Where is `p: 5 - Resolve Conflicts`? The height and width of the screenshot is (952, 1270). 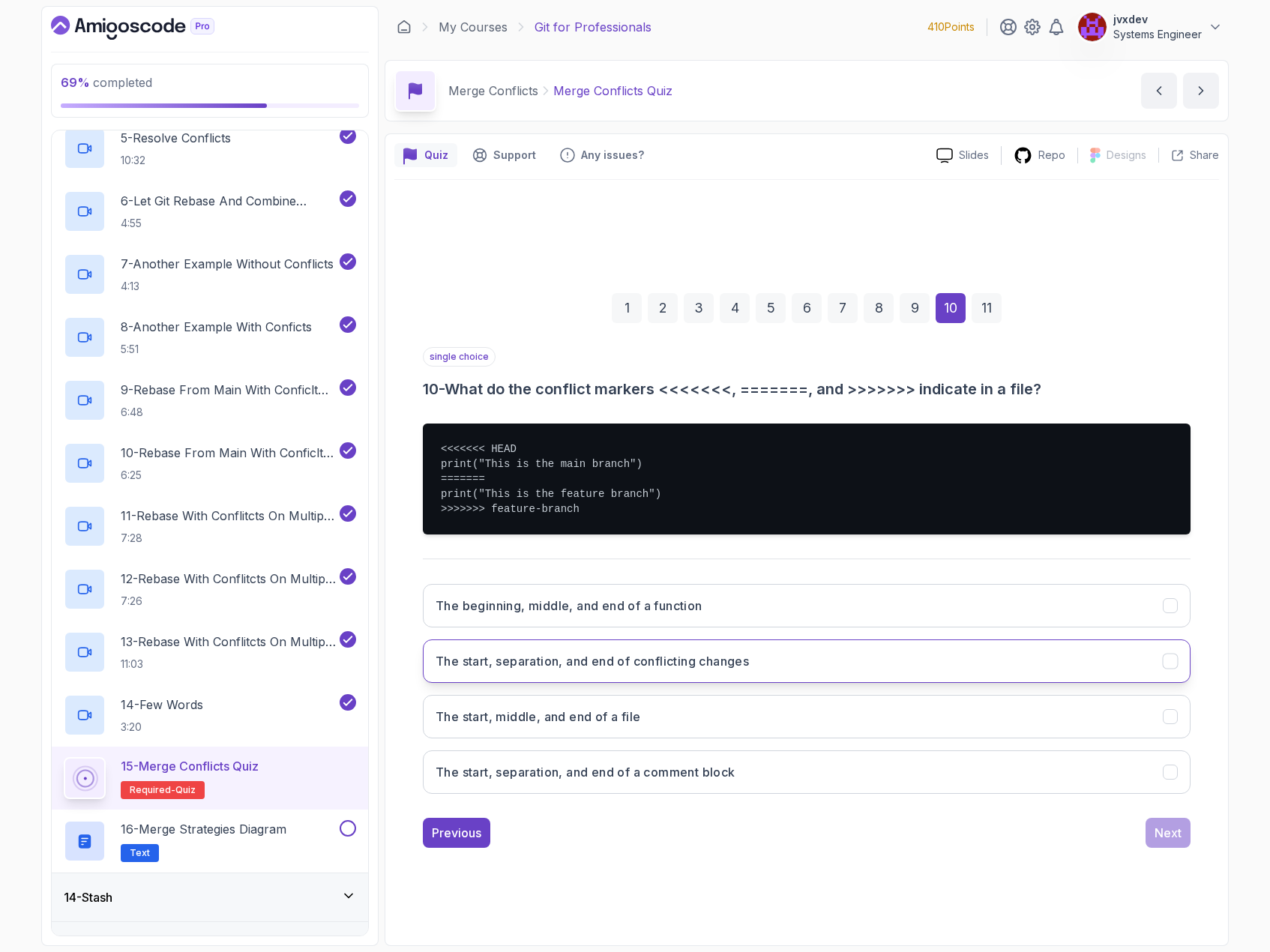 p: 5 - Resolve Conflicts is located at coordinates (175, 138).